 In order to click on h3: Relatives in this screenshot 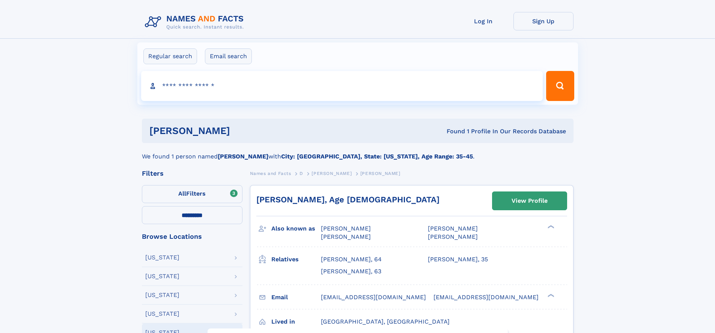, I will do `click(296, 259)`.